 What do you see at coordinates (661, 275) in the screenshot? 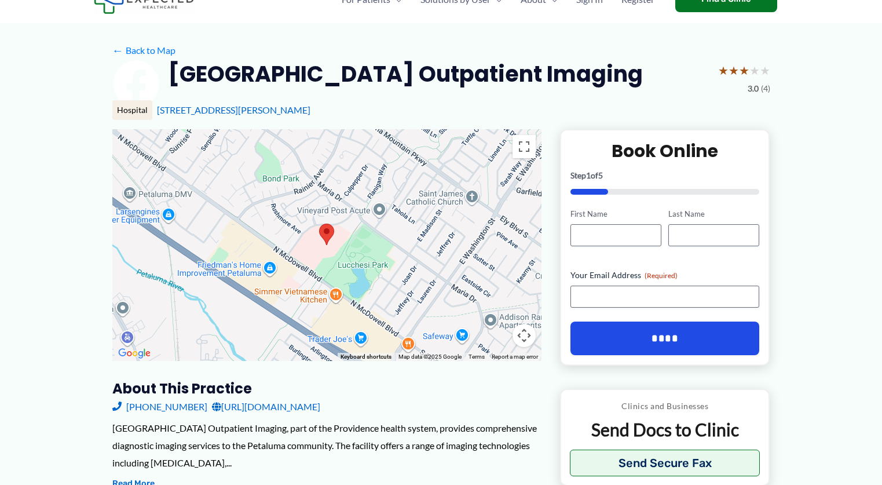
I see `span: (Required)` at bounding box center [661, 275].